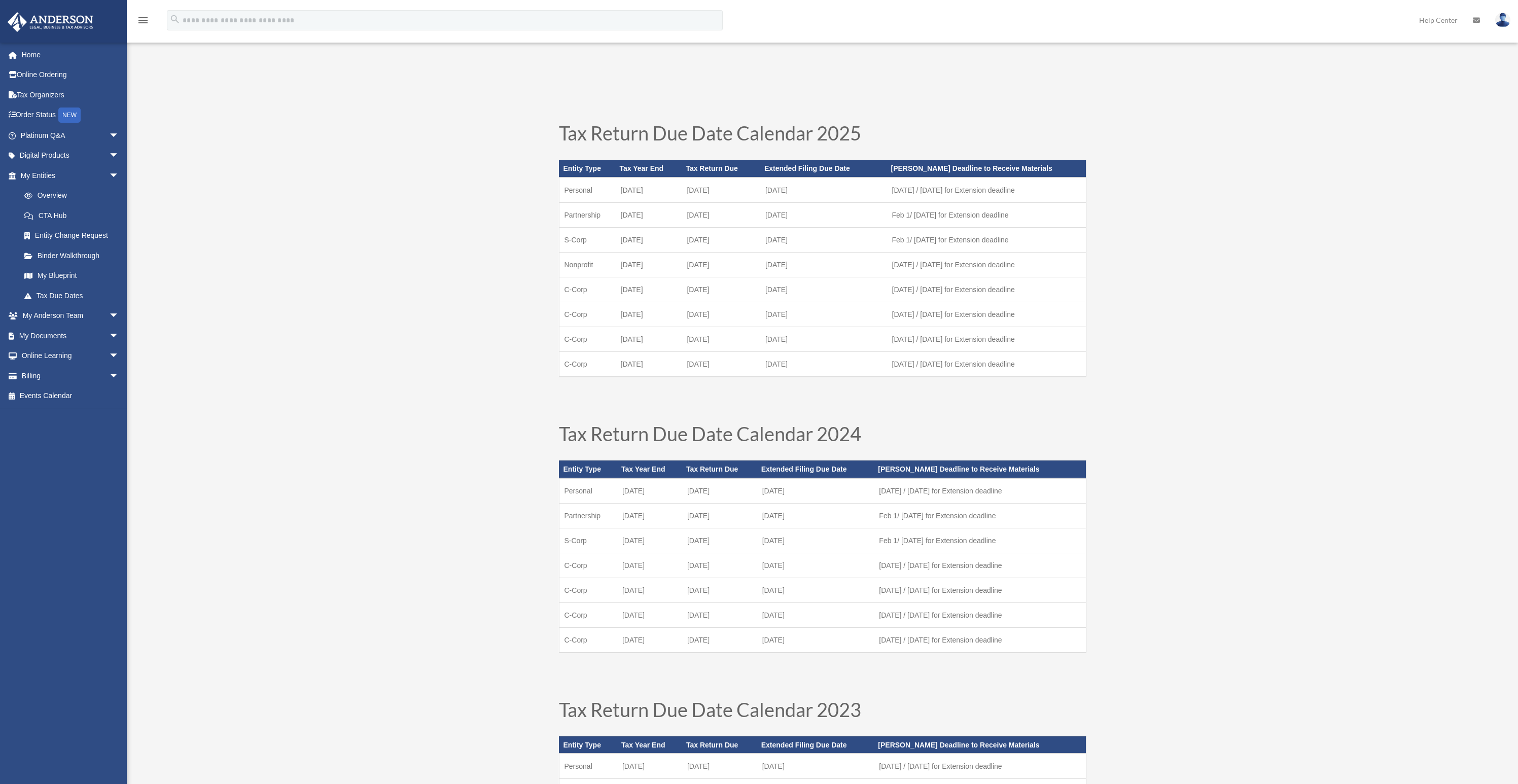  I want to click on a: My Documentsarrow_drop_down, so click(71, 335).